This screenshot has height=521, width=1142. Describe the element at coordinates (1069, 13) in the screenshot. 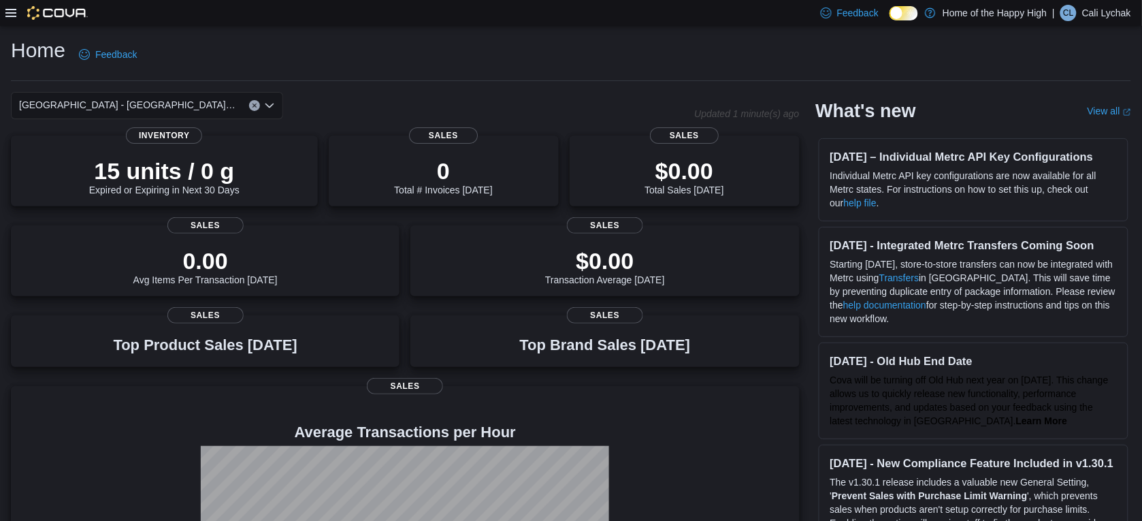

I see `div: Cali Lychak` at that location.